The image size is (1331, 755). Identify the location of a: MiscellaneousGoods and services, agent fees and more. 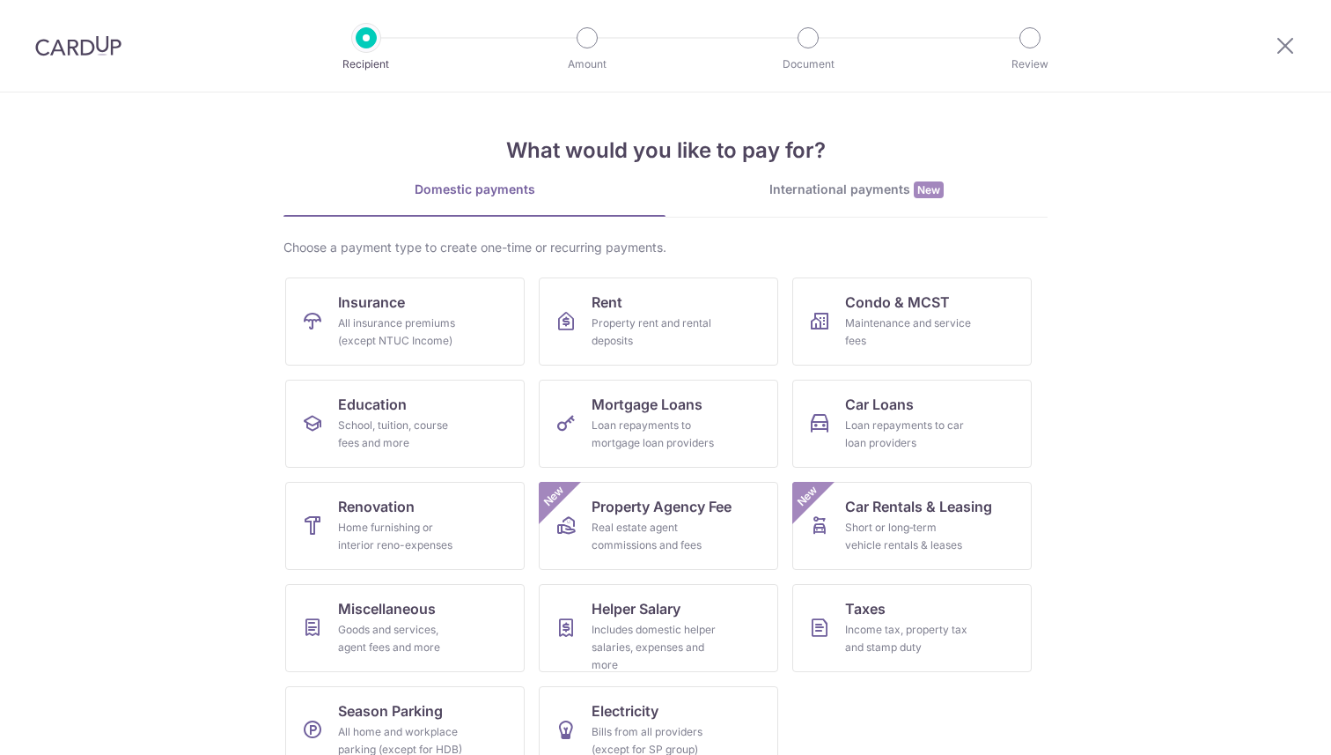
(405, 628).